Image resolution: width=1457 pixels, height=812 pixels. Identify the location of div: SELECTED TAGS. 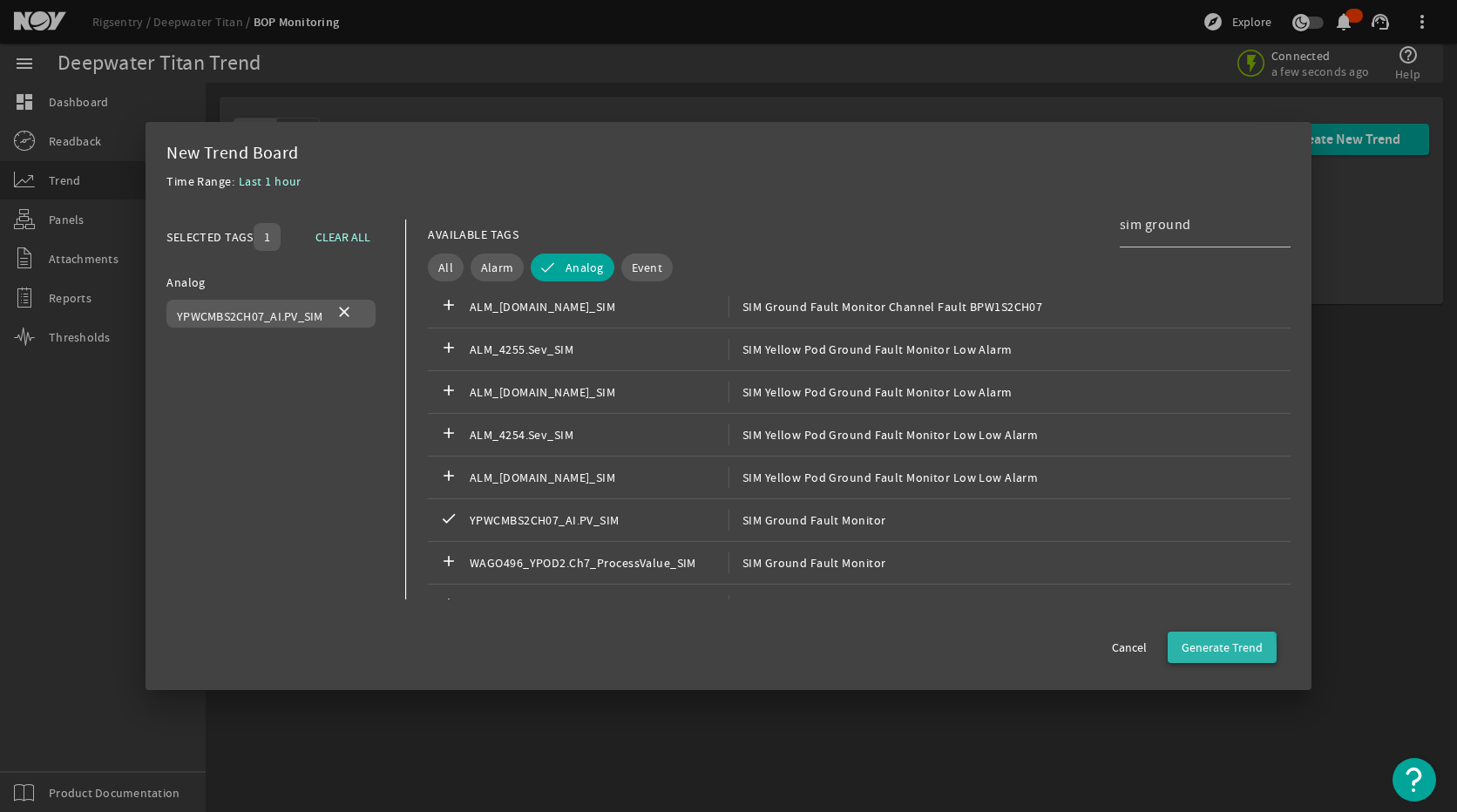
(210, 237).